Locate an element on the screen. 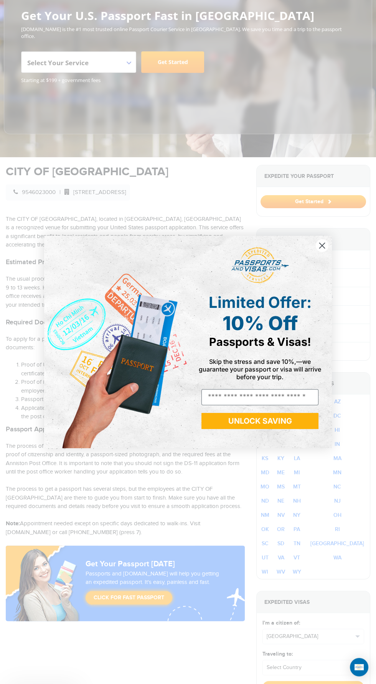 This screenshot has height=684, width=376. img: passports and visas is located at coordinates (260, 266).